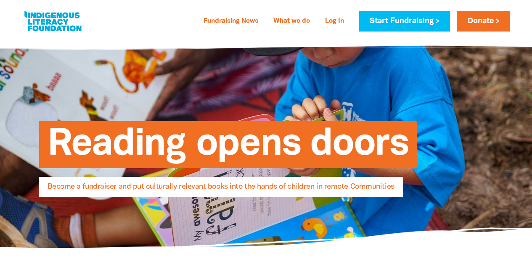 Image resolution: width=532 pixels, height=261 pixels. Describe the element at coordinates (221, 190) in the screenshot. I see `span: Become a fundraiser and put culturally relevant books into the hands of children in remote Commun...` at that location.